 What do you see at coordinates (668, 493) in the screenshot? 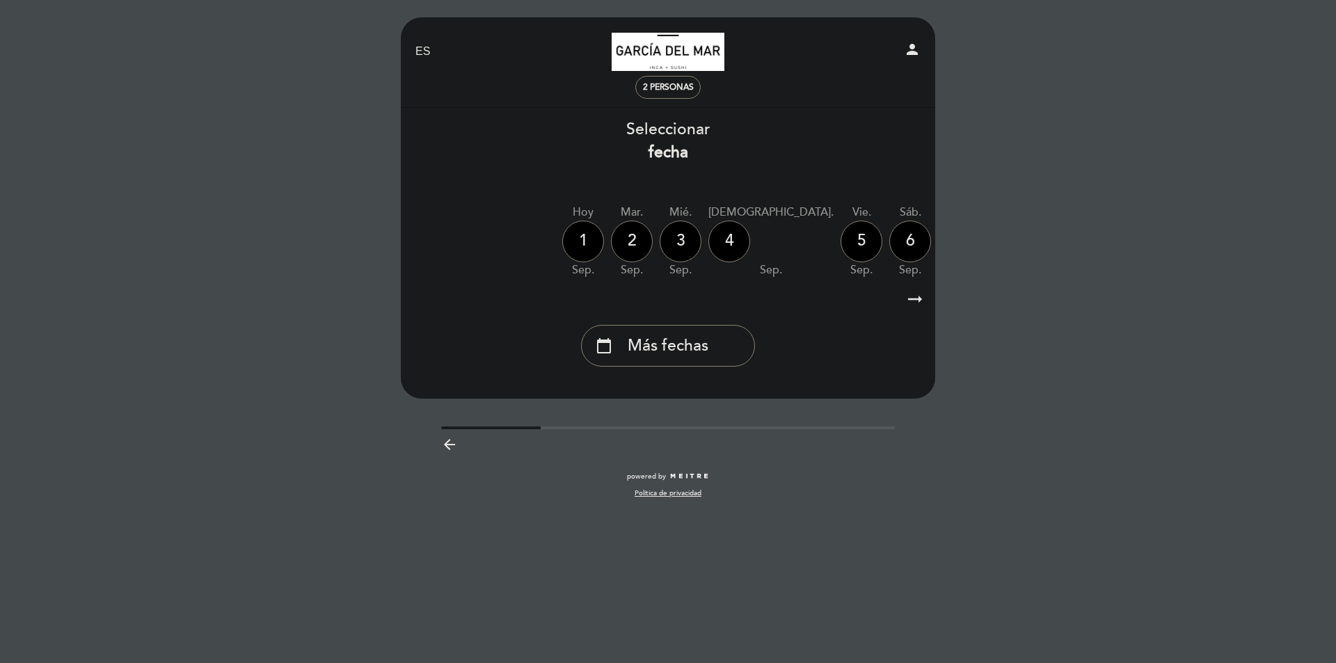
I see `a: Política de privacidad` at bounding box center [668, 493].